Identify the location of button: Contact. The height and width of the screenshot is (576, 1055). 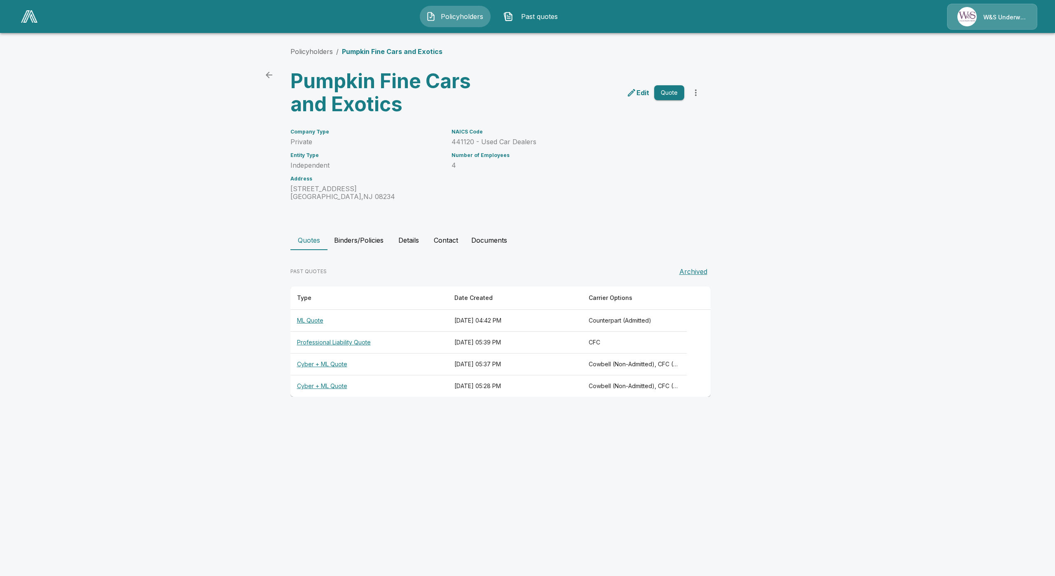
(446, 240).